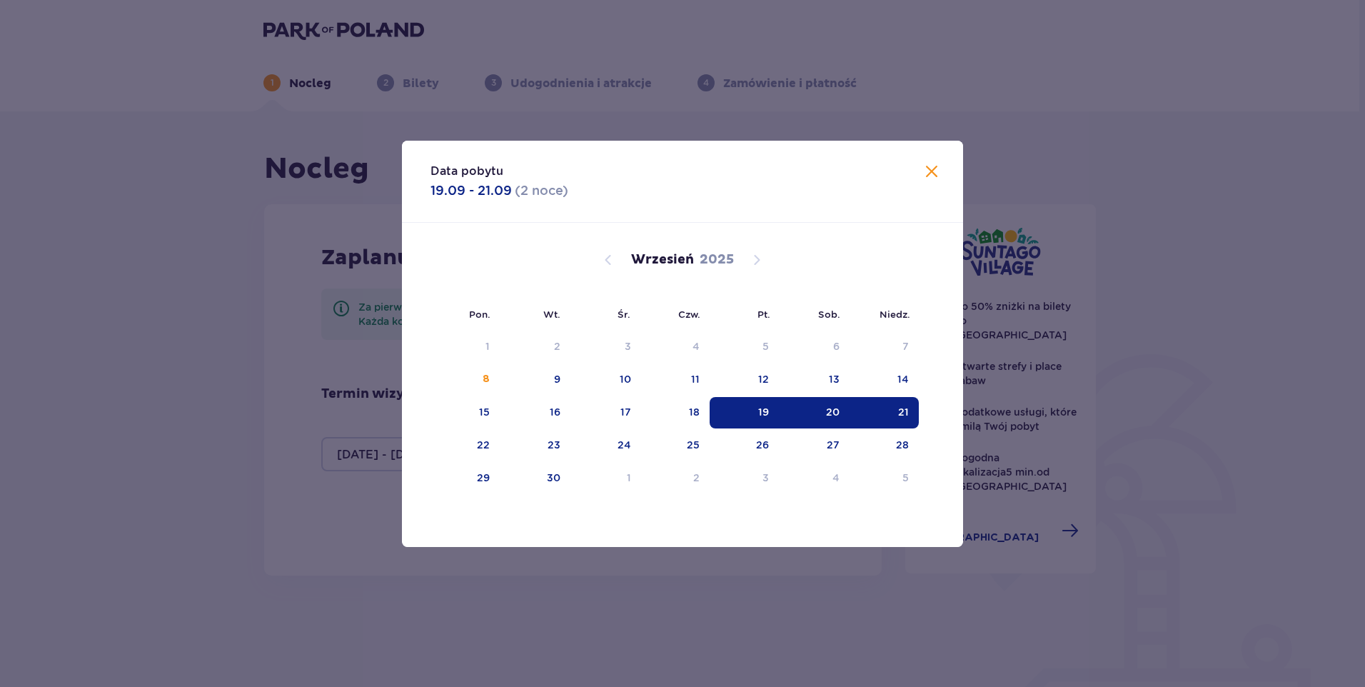  I want to click on td: Choose poniedziałek, 15 września 2025 as your check-in date. It’s available., so click(465, 413).